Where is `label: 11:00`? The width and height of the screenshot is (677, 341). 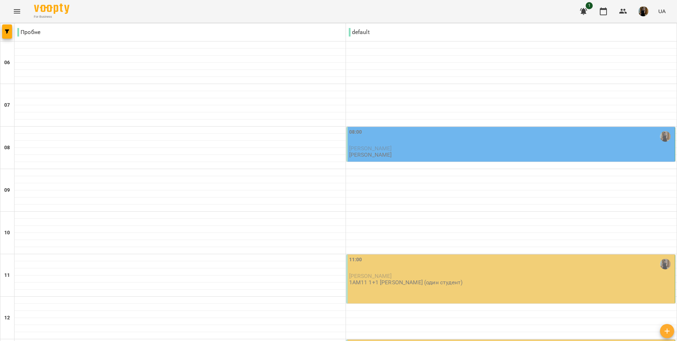
label: 11:00 is located at coordinates (356, 260).